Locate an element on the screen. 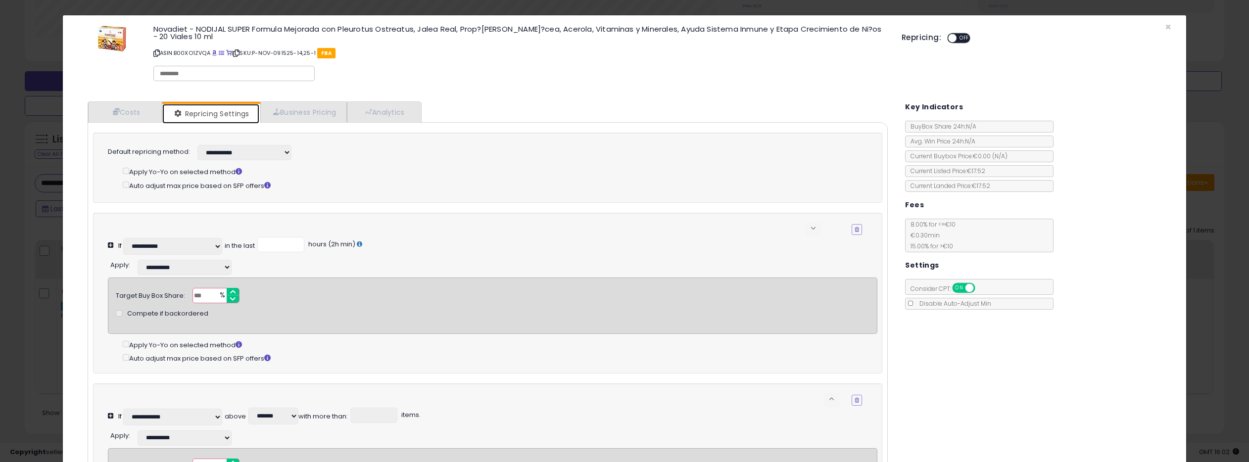  span: Consider CPT: is located at coordinates (946, 288).